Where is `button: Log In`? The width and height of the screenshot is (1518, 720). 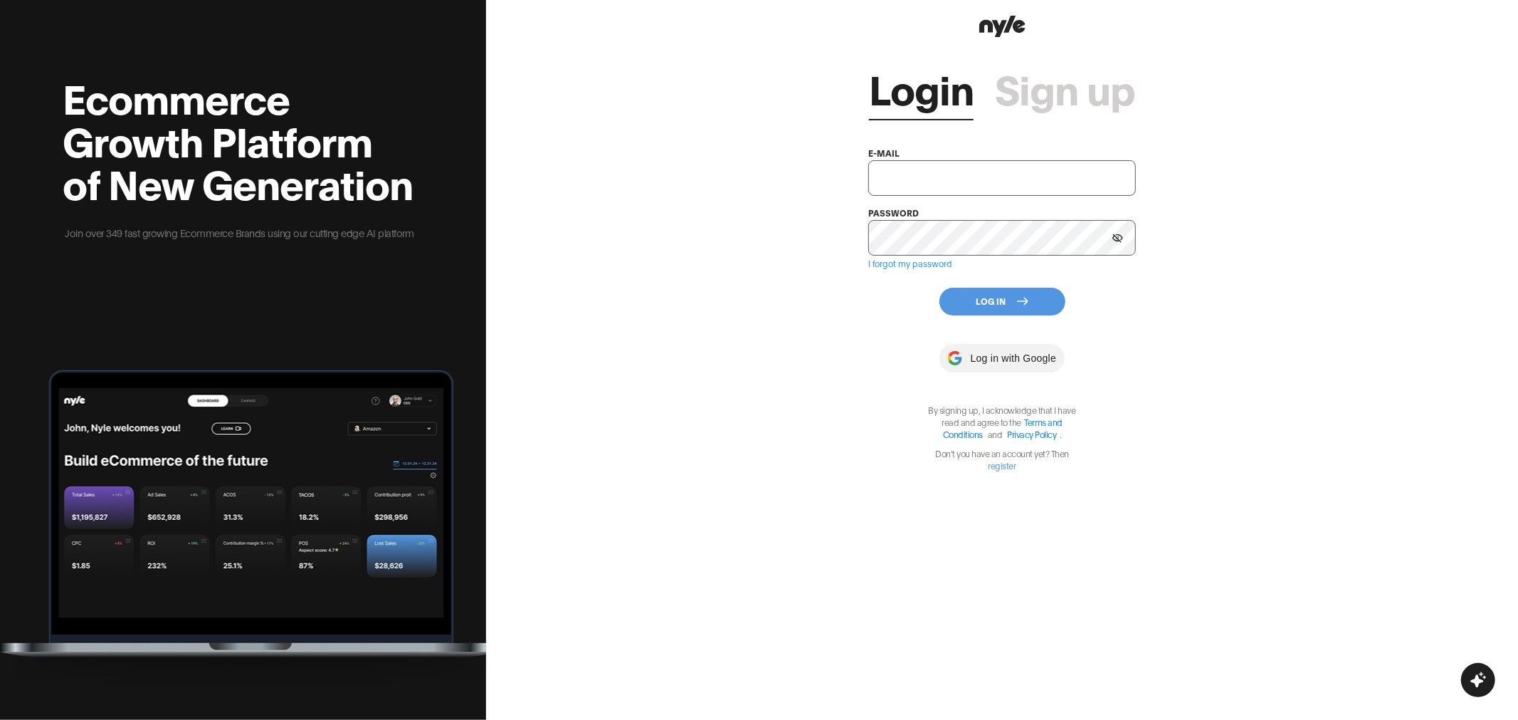
button: Log In is located at coordinates (1002, 301).